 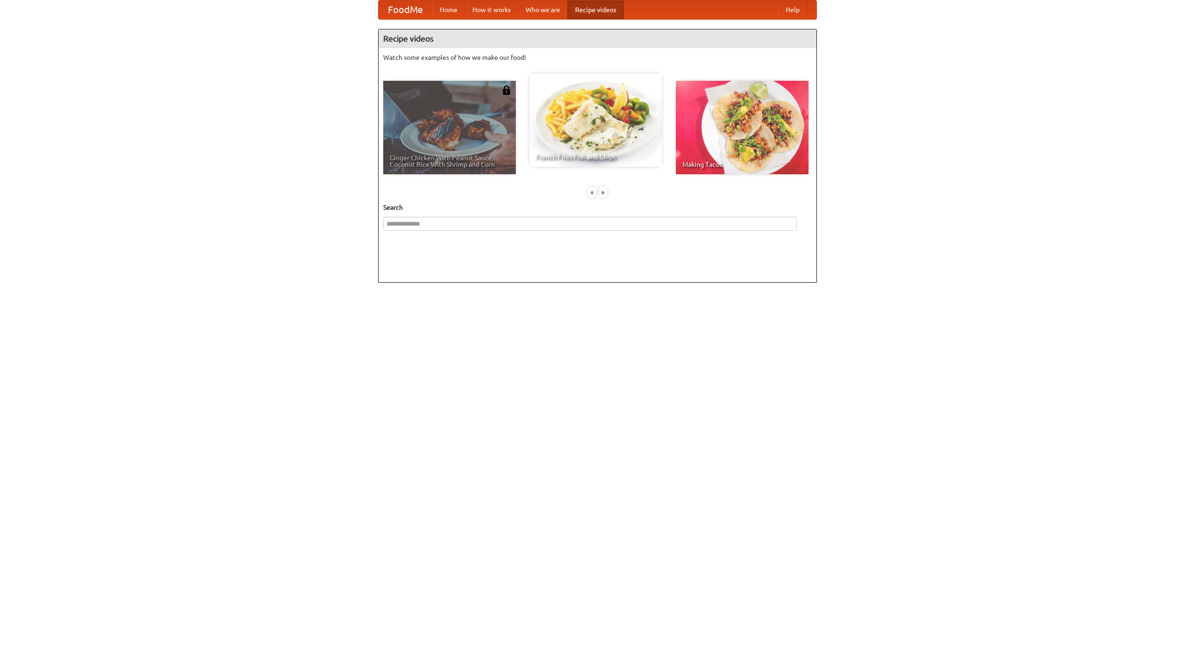 I want to click on a: Recipe videos, so click(x=596, y=10).